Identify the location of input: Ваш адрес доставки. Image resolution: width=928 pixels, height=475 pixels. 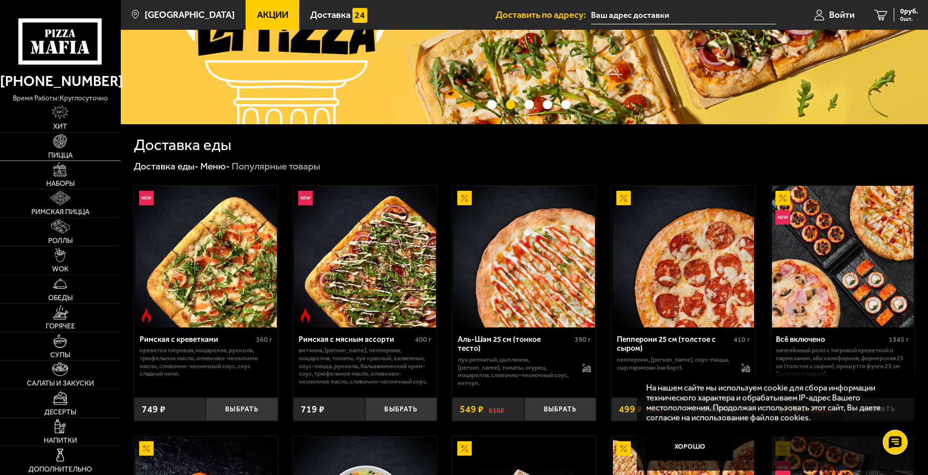
(684, 15).